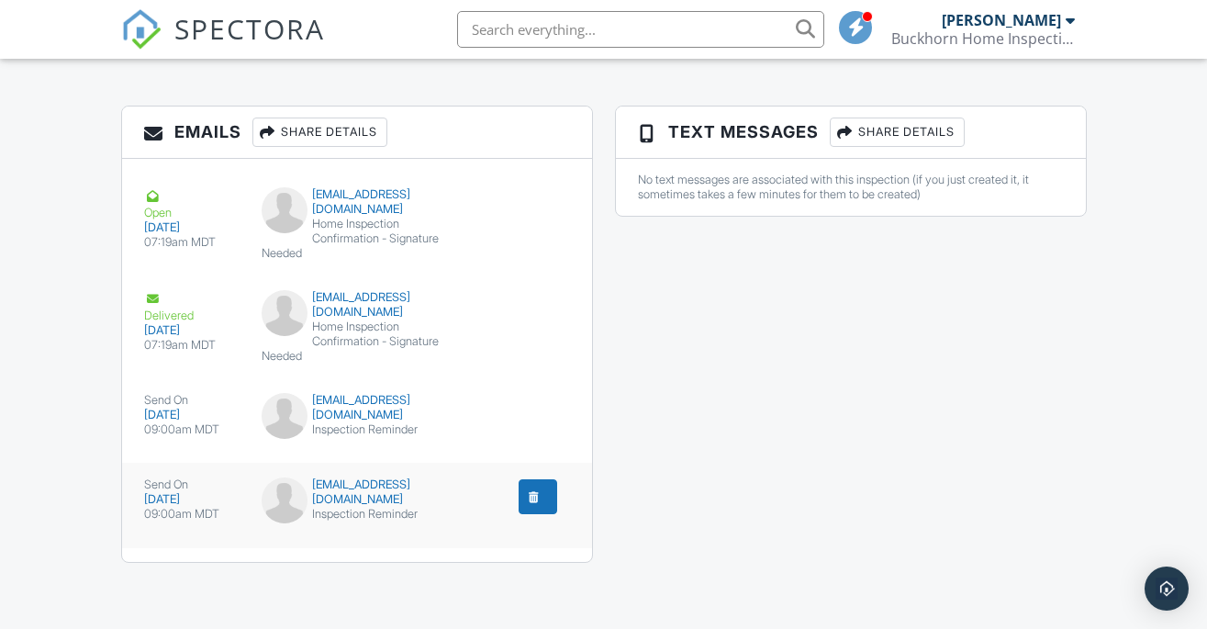 This screenshot has width=1207, height=629. Describe the element at coordinates (851, 132) in the screenshot. I see `h3: Text Messages` at that location.